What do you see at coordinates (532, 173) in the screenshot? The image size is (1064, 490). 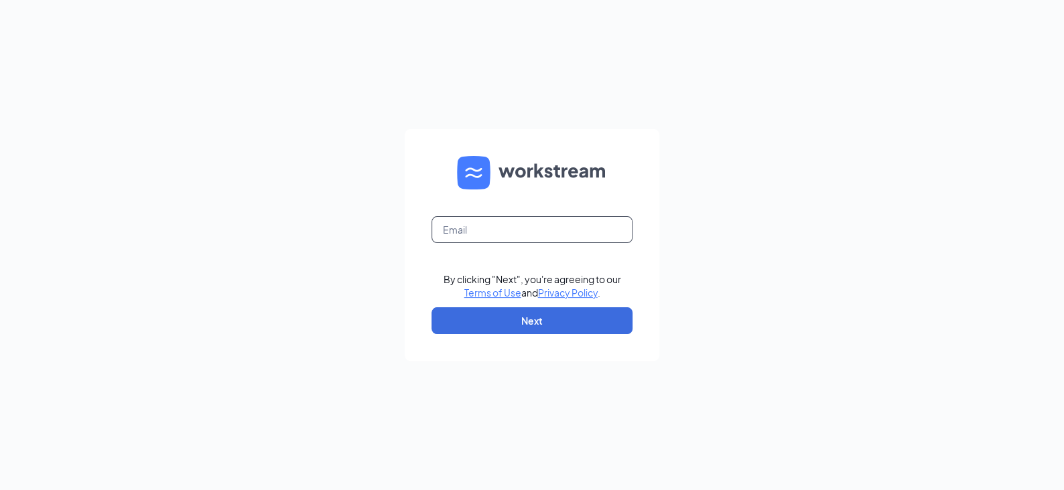 I see `img: WS logo and Workstream text` at bounding box center [532, 173].